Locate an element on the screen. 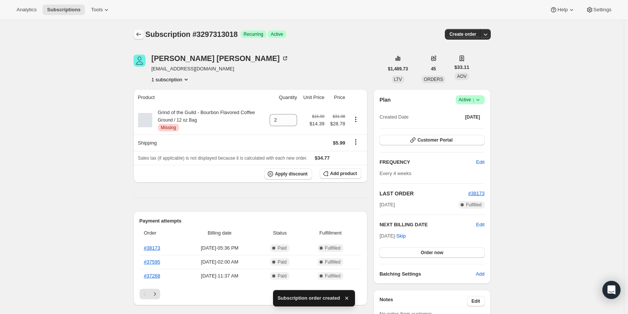  button: 45 is located at coordinates (433, 69).